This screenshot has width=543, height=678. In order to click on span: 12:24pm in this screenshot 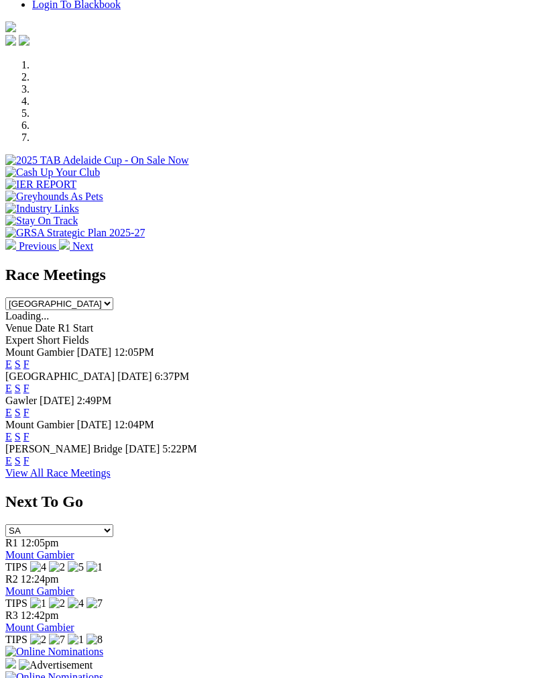, I will do `click(40, 578)`.